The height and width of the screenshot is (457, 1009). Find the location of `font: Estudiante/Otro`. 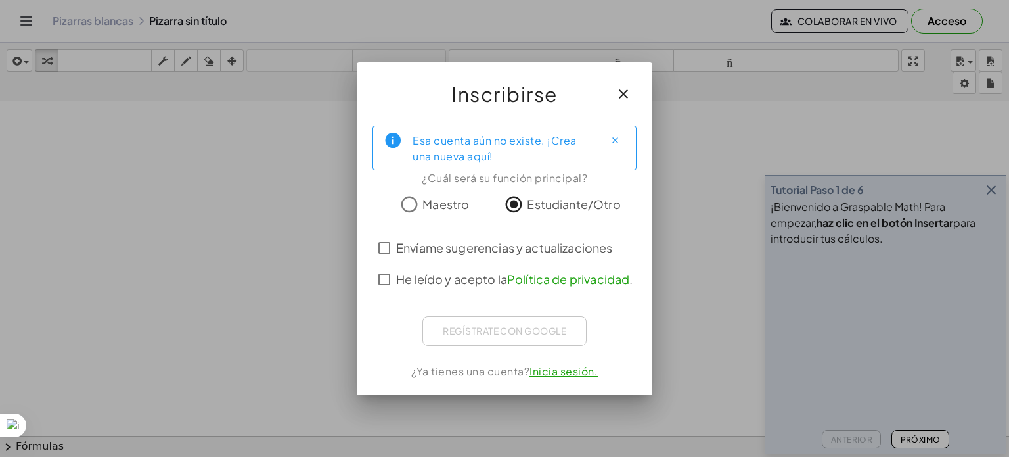

font: Estudiante/Otro is located at coordinates (574, 204).